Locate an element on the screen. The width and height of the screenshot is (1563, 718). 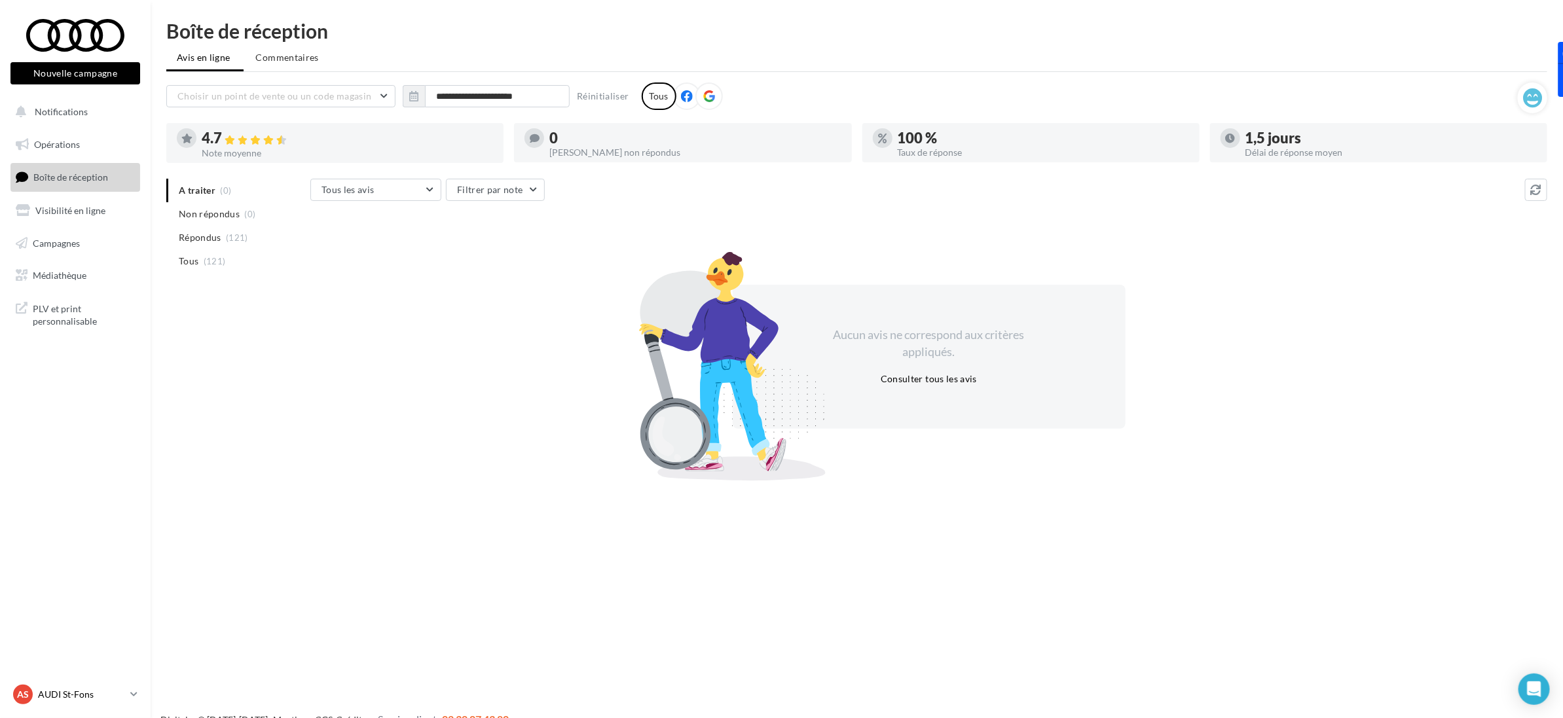
span: Tous les avis is located at coordinates (348, 189).